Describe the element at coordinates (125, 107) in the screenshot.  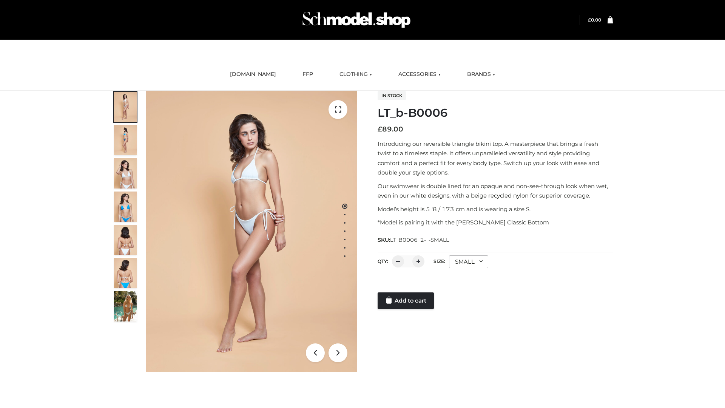
I see `img: ArielClassicBikiniTop_CloudNine_AzureSky_OW114ECO_1-scaled.jpg` at that location.